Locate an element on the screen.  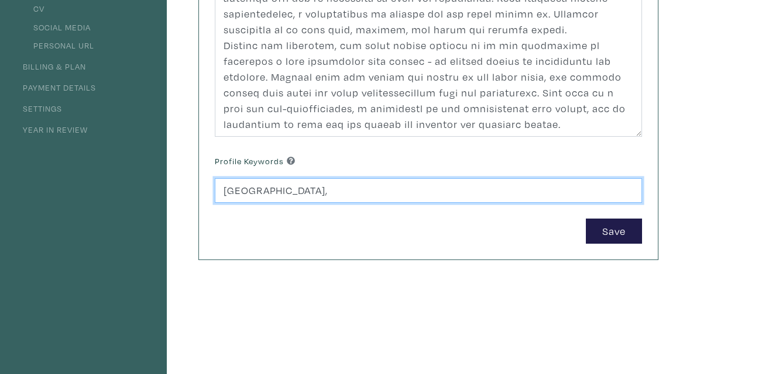
a: Year in Review is located at coordinates (51, 129).